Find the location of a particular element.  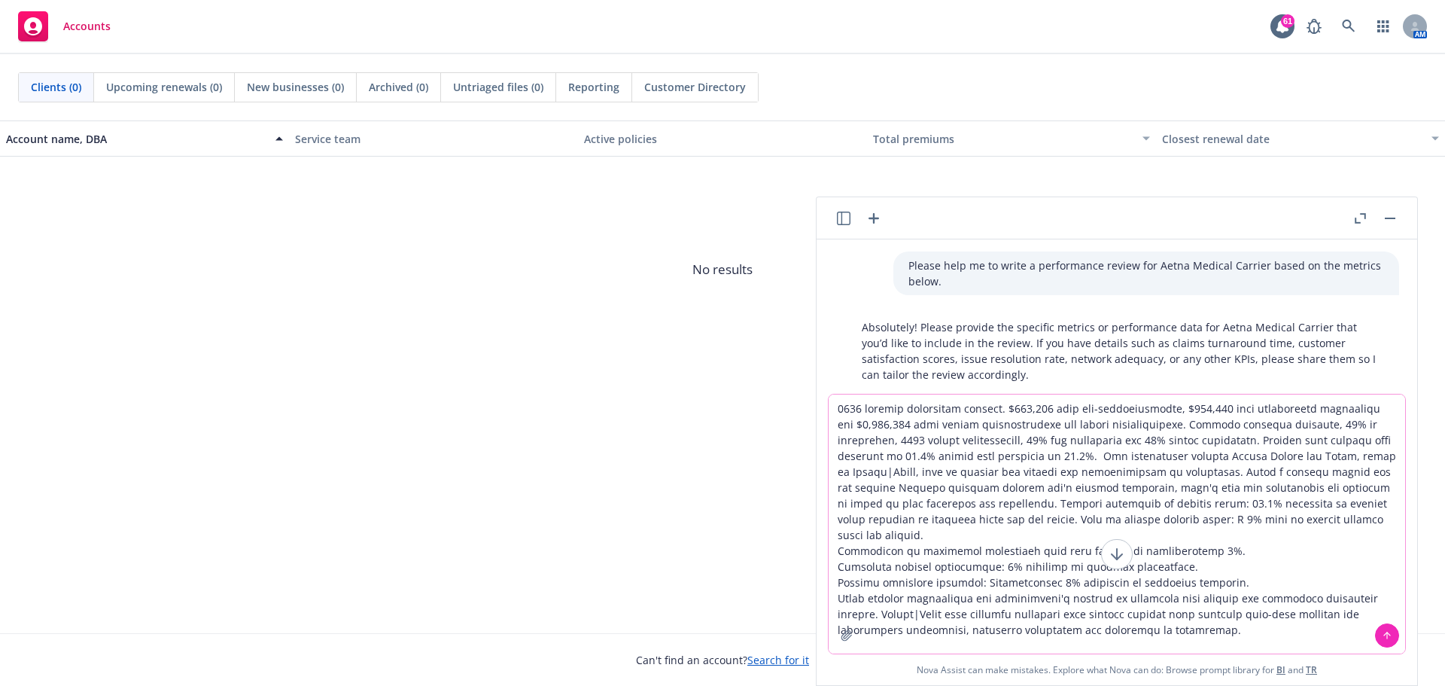

div: Account name, DBA is located at coordinates (136, 138).